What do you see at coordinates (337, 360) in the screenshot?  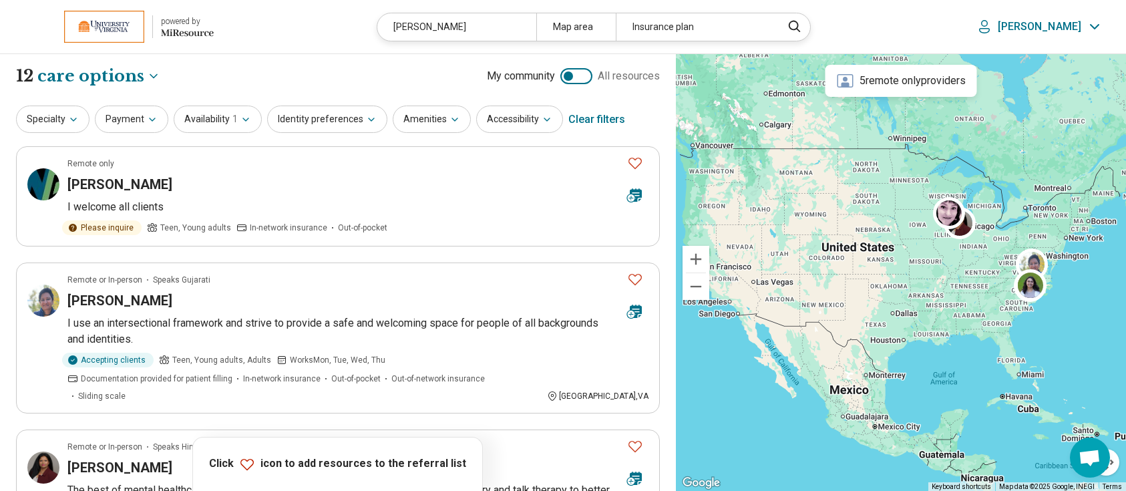 I see `span: Works Mon, Tue, Wed, Thu` at bounding box center [337, 360].